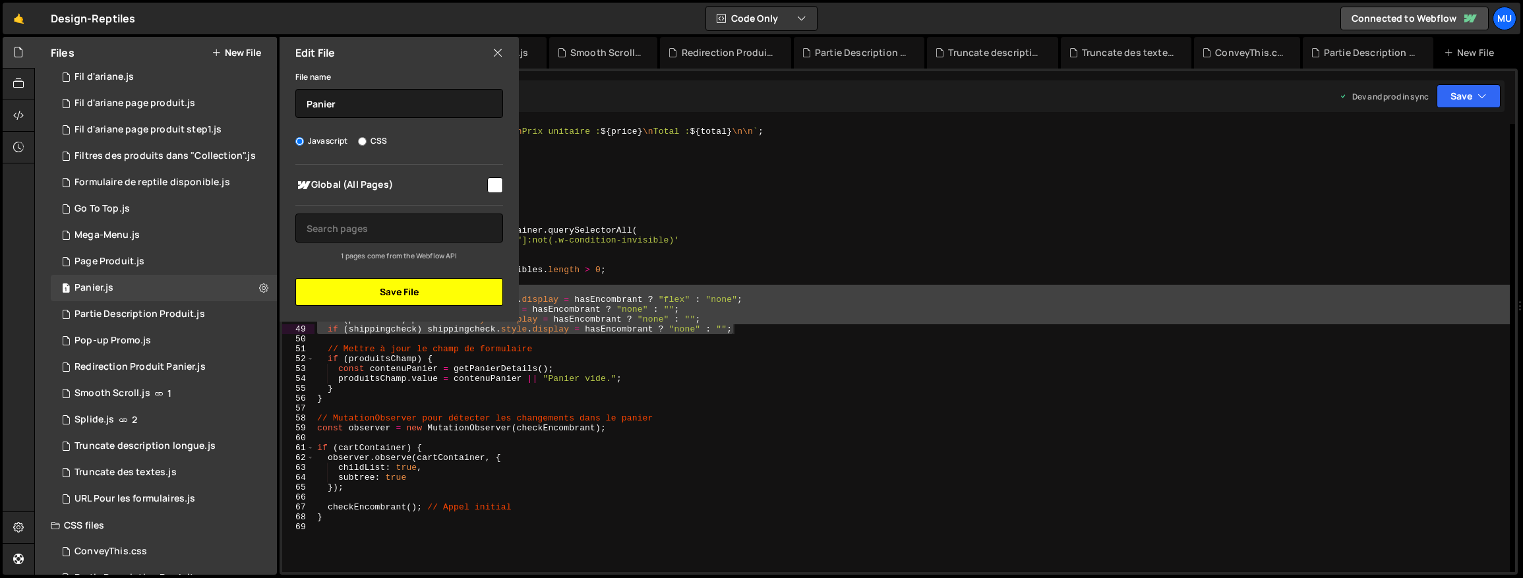  Describe the element at coordinates (1505, 18) in the screenshot. I see `a: Mu` at that location.